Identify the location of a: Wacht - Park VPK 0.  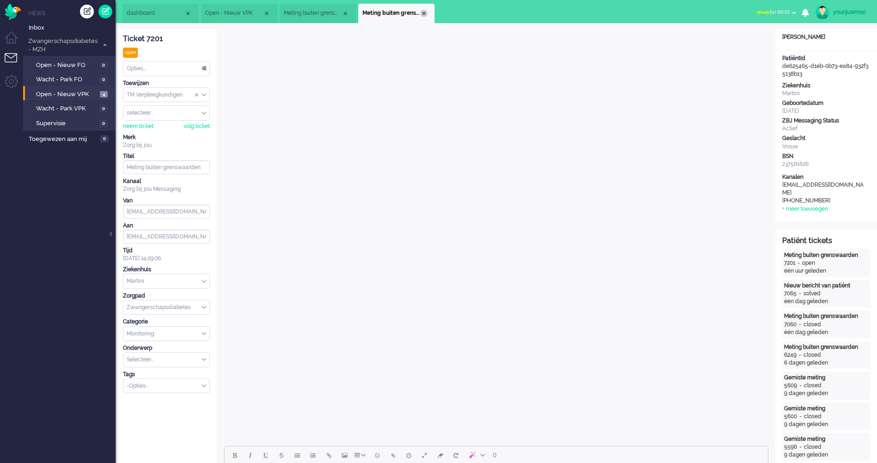
(71, 108).